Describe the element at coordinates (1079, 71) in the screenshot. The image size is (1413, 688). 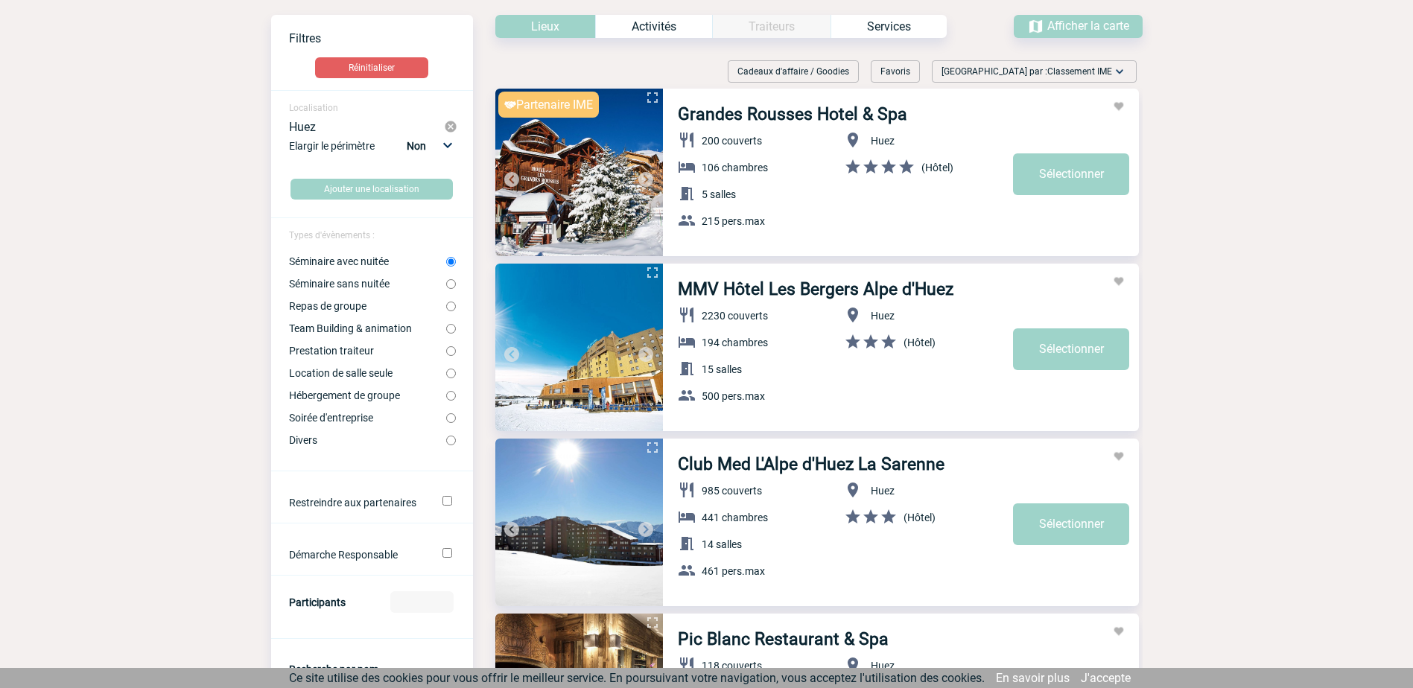
I see `span: Classement IME` at that location.